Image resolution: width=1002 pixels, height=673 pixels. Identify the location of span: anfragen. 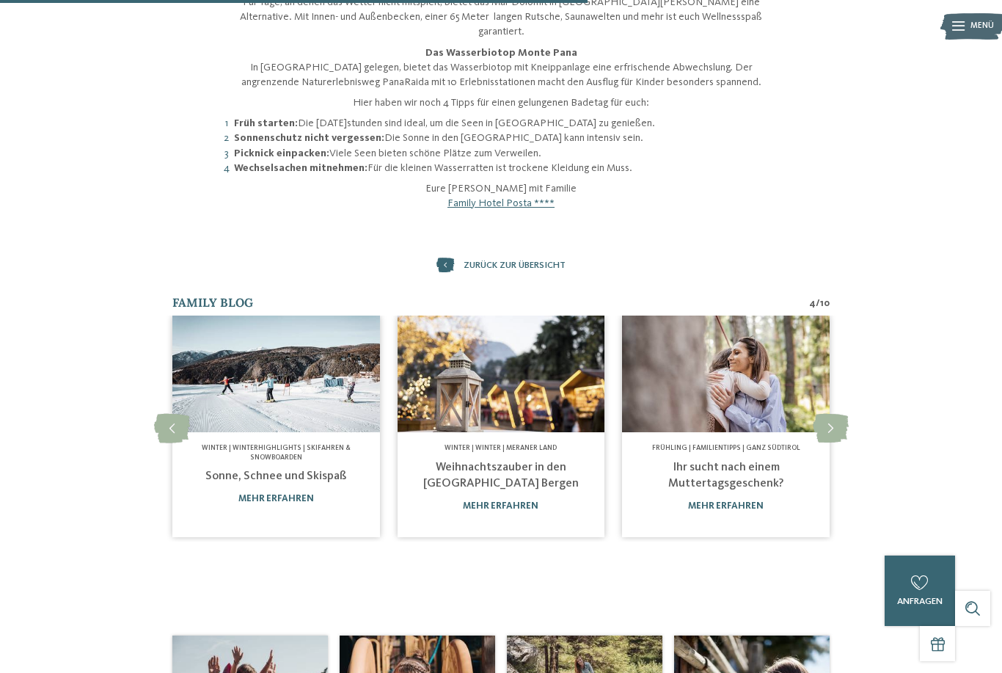
(920, 601).